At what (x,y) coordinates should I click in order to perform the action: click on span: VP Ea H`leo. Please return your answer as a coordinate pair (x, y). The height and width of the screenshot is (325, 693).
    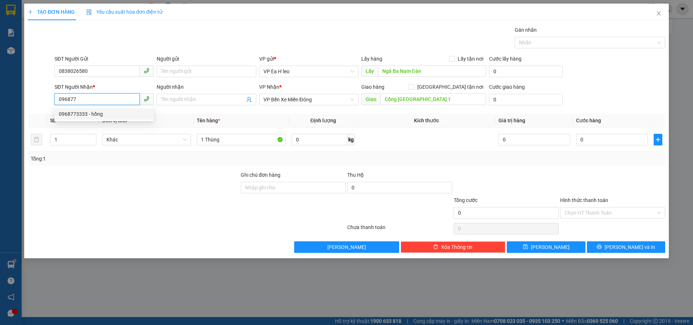
    Looking at the image, I should click on (309, 71).